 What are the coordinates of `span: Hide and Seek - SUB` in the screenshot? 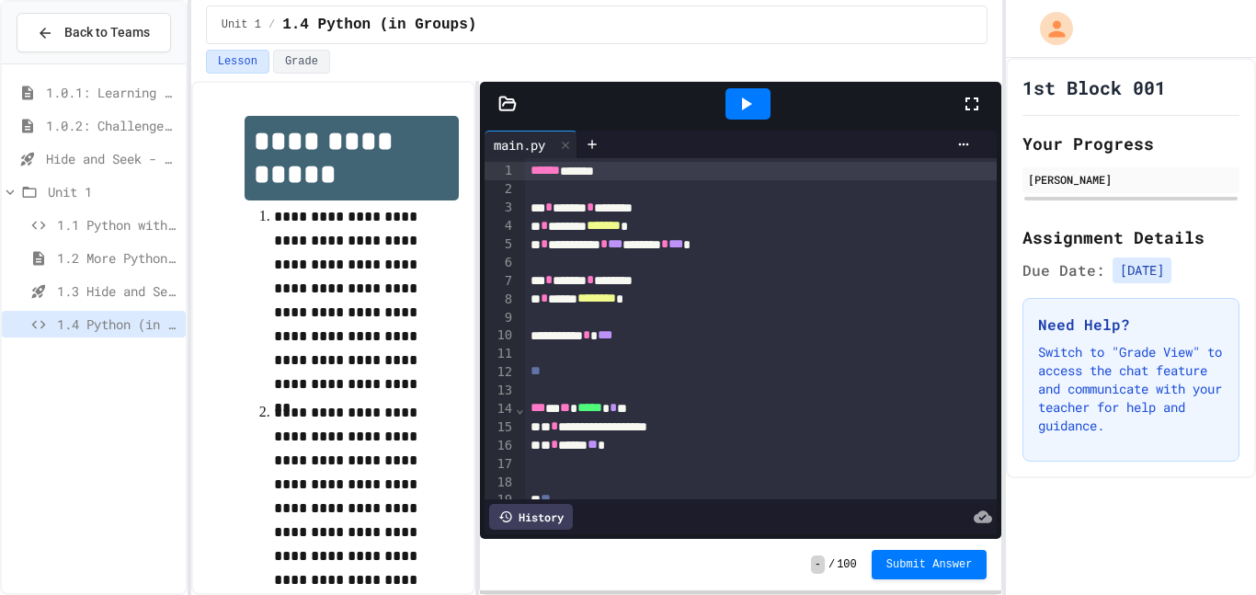 It's located at (112, 158).